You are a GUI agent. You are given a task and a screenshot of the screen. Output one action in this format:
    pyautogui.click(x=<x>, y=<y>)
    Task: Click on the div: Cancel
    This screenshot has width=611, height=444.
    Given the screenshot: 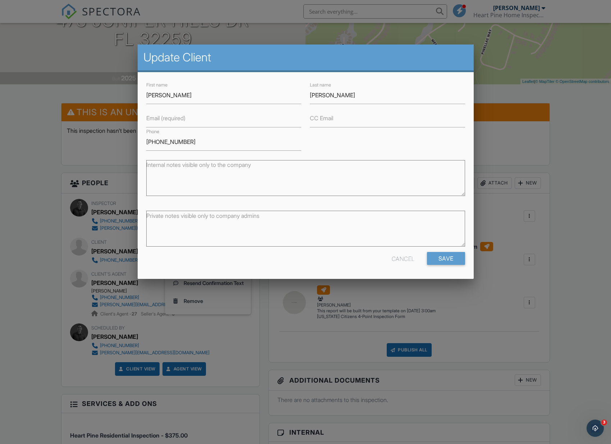 What is the action you would take?
    pyautogui.click(x=403, y=259)
    